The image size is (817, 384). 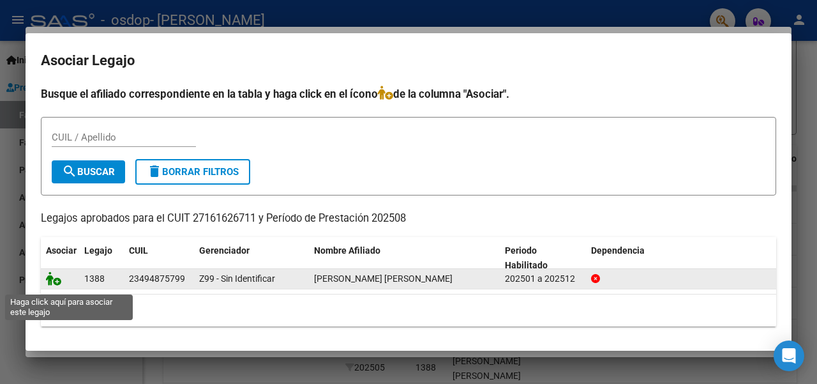 What do you see at coordinates (543, 258) in the screenshot?
I see `datatable-header-cell: Periodo Habilitado` at bounding box center [543, 258].